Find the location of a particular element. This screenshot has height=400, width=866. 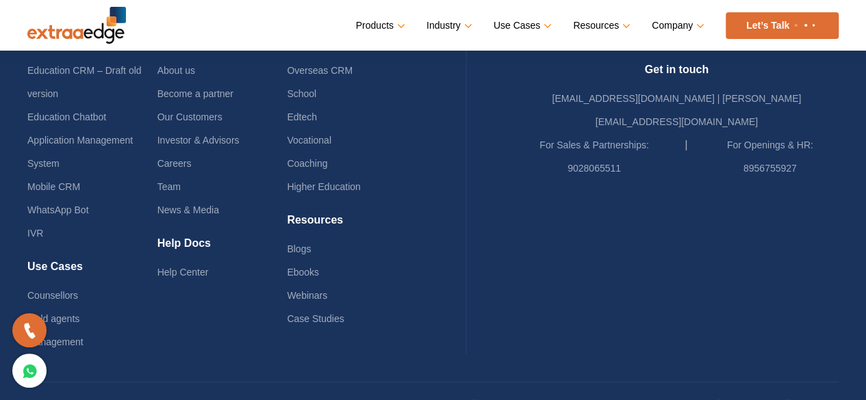

a: Edtech is located at coordinates (302, 117).